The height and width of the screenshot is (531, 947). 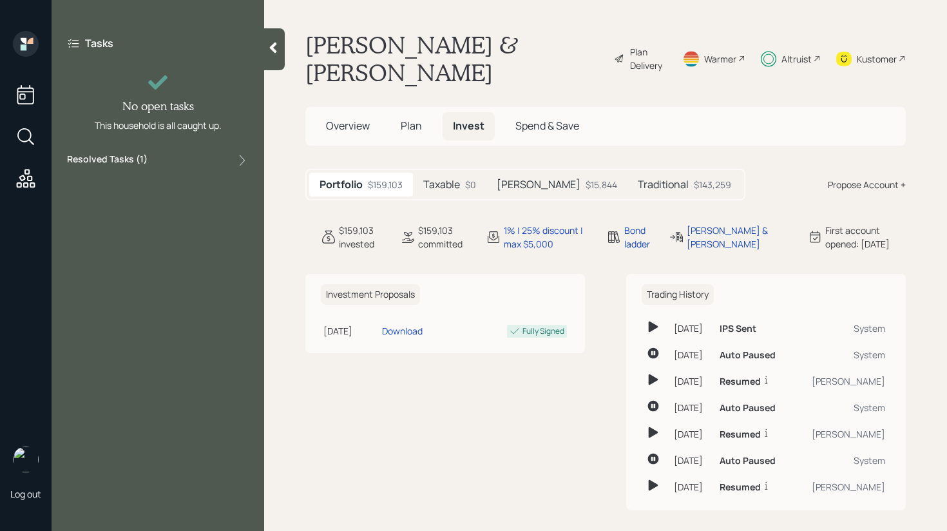 What do you see at coordinates (648, 59) in the screenshot?
I see `div: Plan Delivery` at bounding box center [648, 59].